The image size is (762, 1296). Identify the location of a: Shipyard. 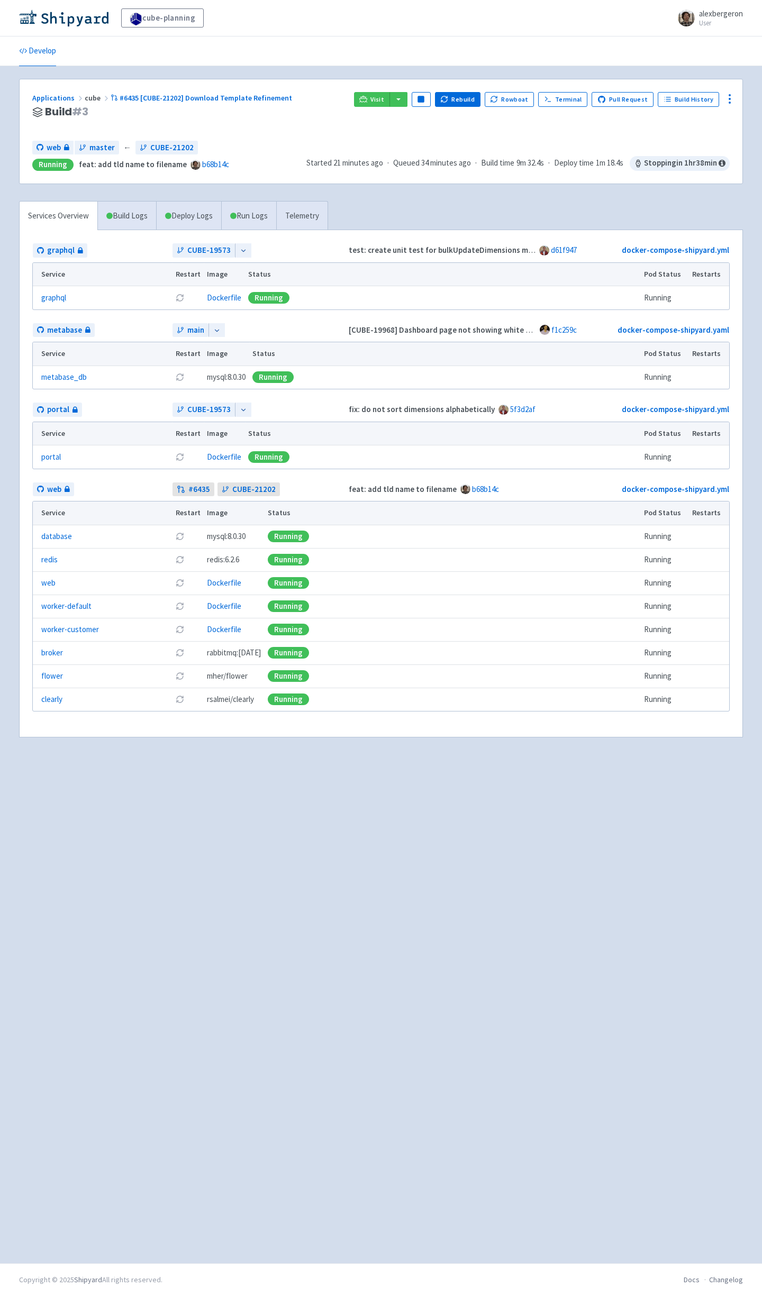
(88, 1279).